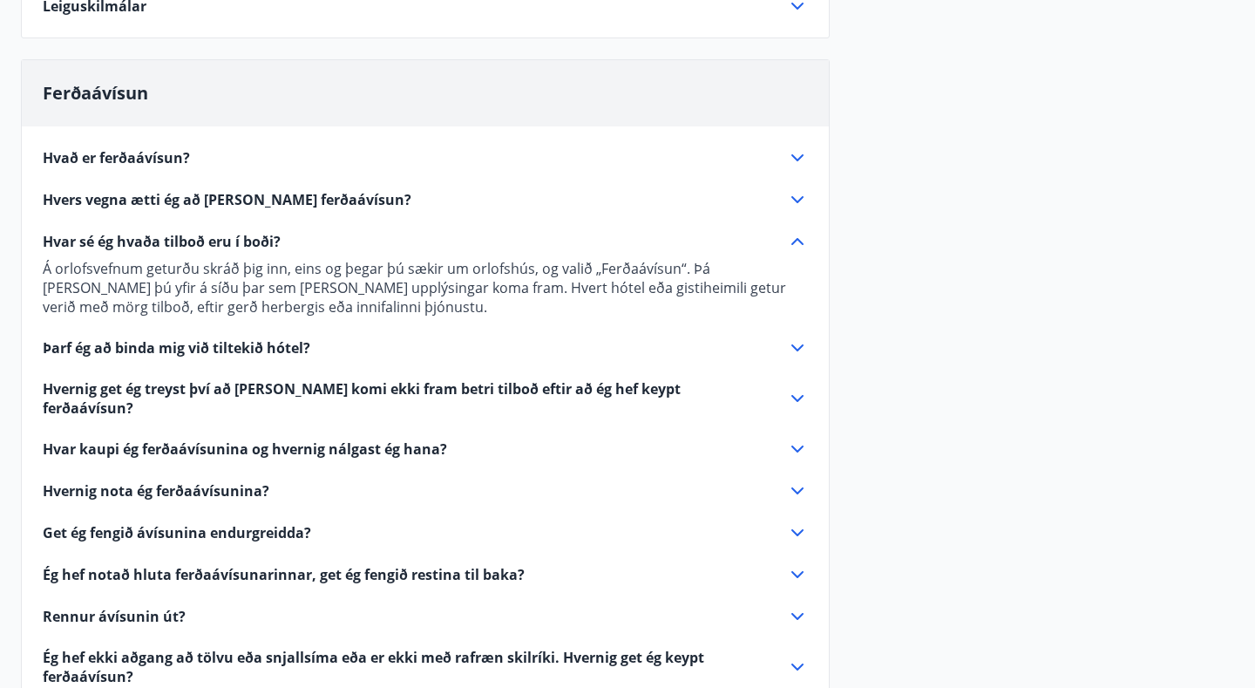 Image resolution: width=1255 pixels, height=688 pixels. I want to click on p: Á orlofsvefnum geturðu skráð þig inn, eins og þegar þú sækir um orlofshús, og valið „Ferðaávísun“..., so click(425, 288).